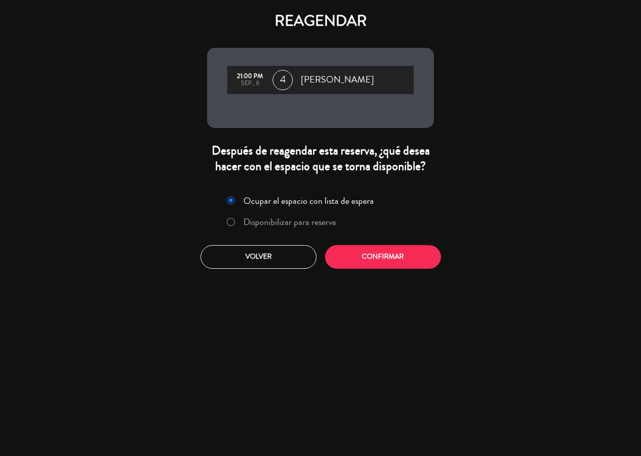  What do you see at coordinates (290, 222) in the screenshot?
I see `label: Disponibilizar para reserva` at bounding box center [290, 222].